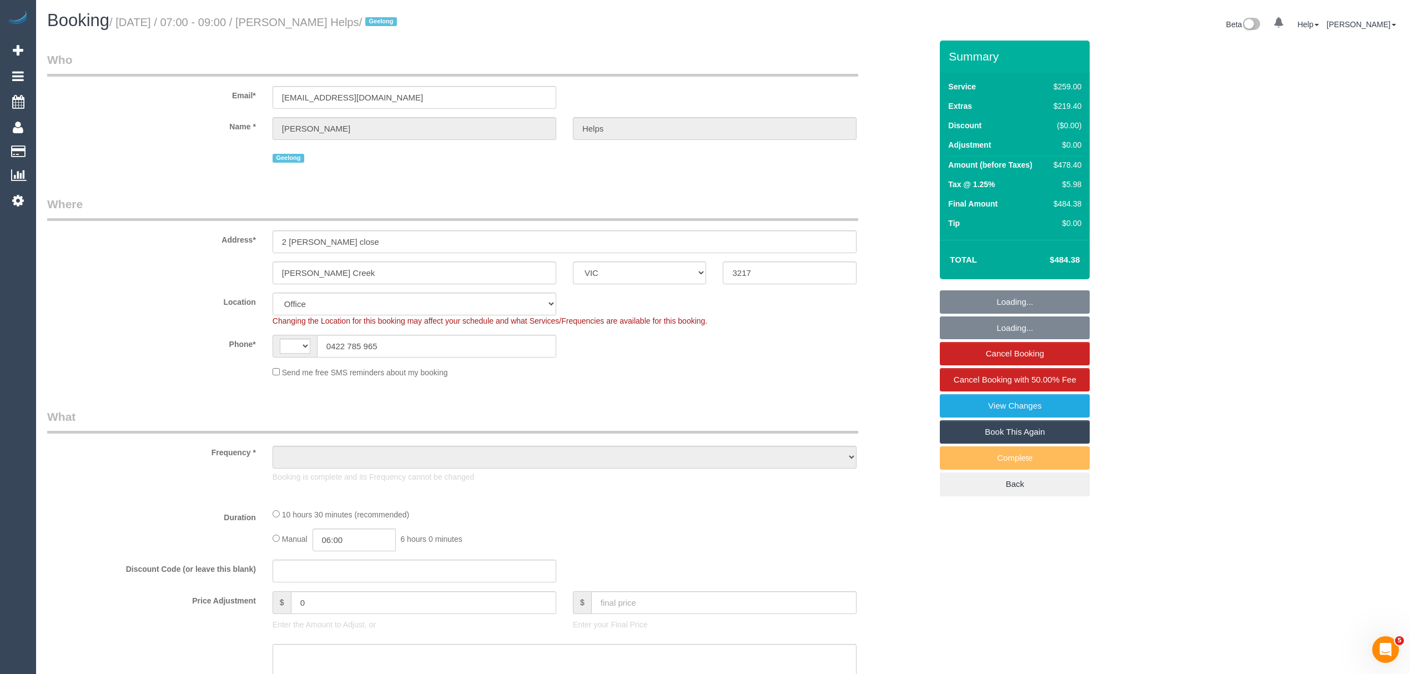 The width and height of the screenshot is (1410, 674). What do you see at coordinates (790, 273) in the screenshot?
I see `input: Post Code*` at bounding box center [790, 273].